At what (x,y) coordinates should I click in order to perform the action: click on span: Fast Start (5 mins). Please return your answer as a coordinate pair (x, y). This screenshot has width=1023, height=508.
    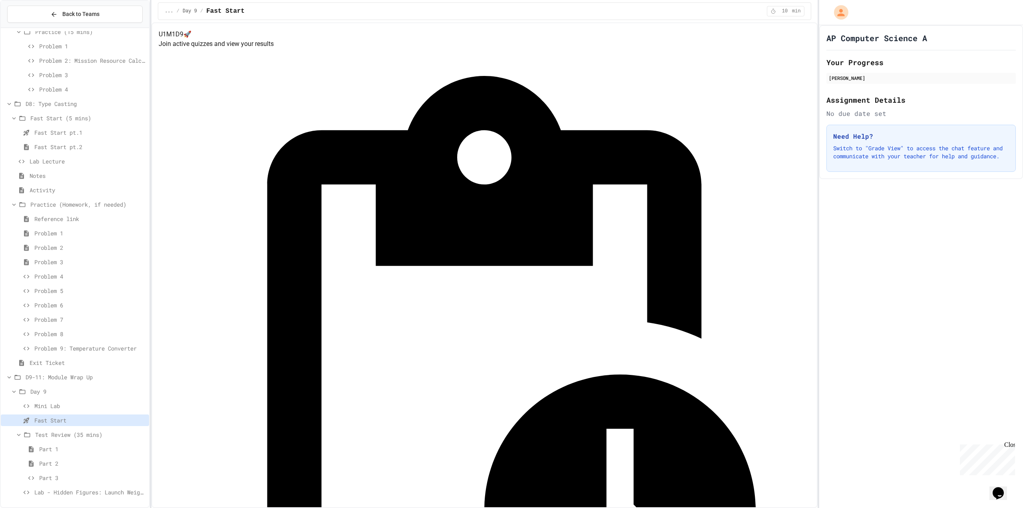
    Looking at the image, I should click on (88, 118).